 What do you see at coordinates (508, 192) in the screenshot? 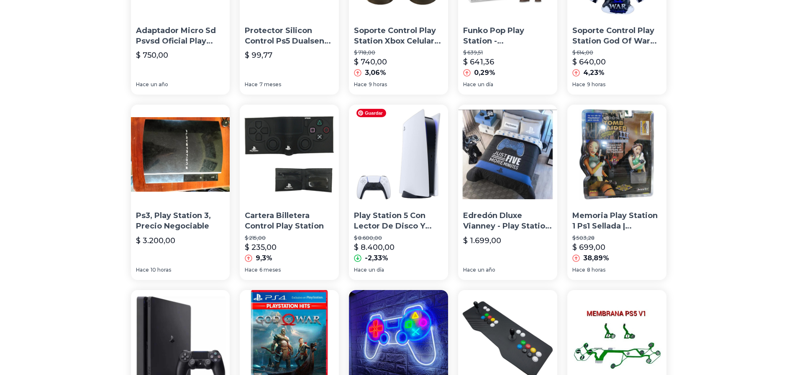
I see `a: Edredón Dluxe Vianney - Play Station IndividualEdredón Dluxe Vianney - Play Station Individual$ 1...` at bounding box center [508, 192].